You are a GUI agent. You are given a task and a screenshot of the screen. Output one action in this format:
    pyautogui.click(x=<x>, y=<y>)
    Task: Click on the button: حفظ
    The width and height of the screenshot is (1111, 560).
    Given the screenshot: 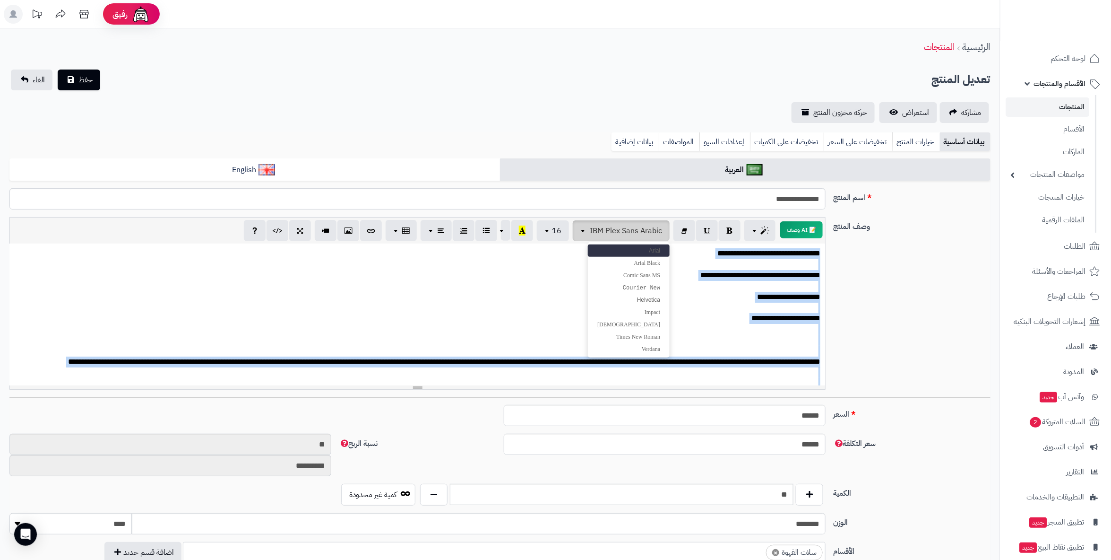 What is the action you would take?
    pyautogui.click(x=79, y=80)
    